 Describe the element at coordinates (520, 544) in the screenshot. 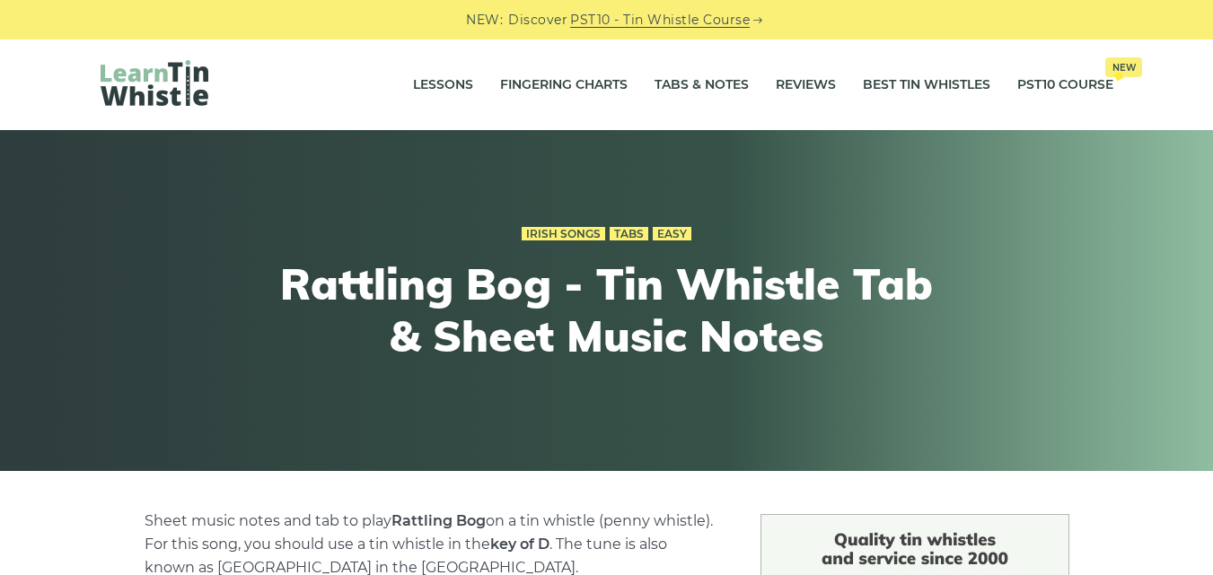

I see `strong: key of D` at that location.